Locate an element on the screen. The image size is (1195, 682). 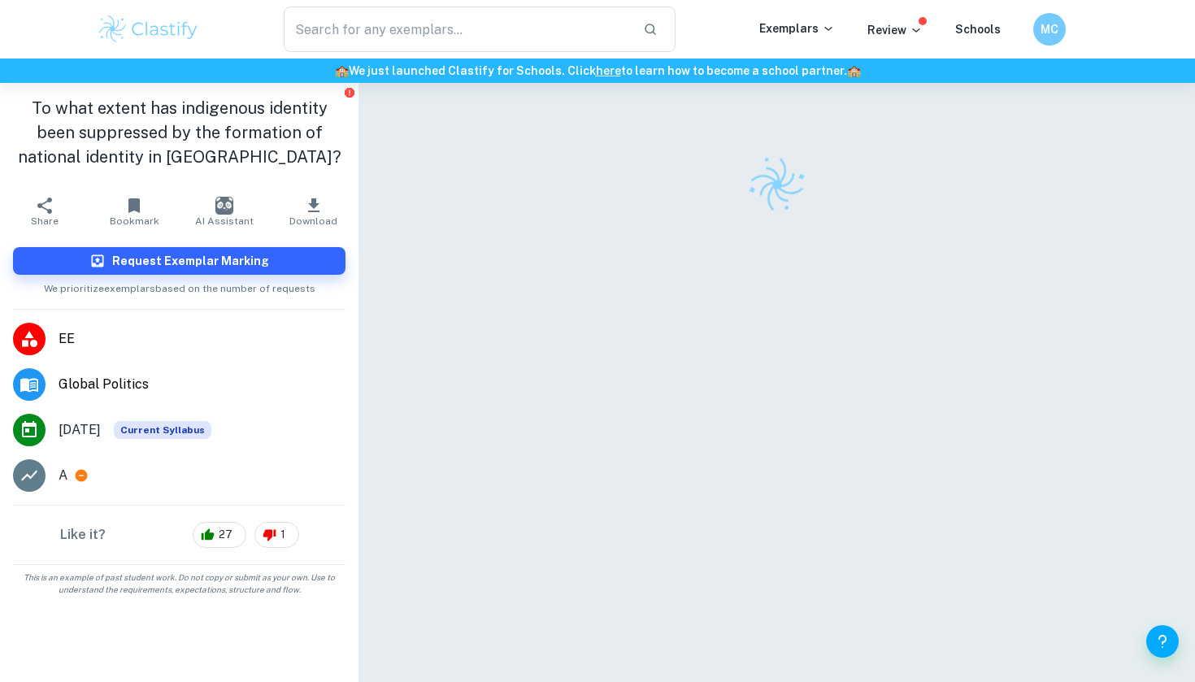
h6: Request Exemplar Marking is located at coordinates (190, 261).